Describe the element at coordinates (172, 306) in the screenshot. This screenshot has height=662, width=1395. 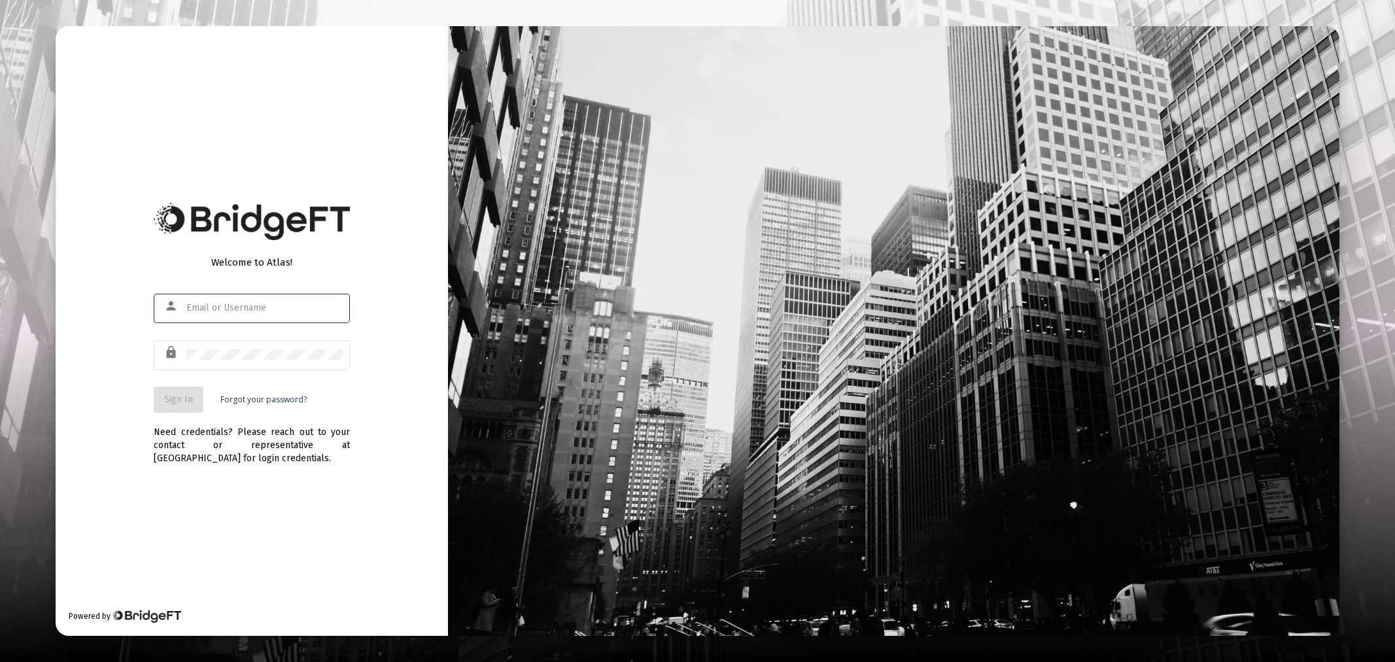
I see `mat-icon: person` at that location.